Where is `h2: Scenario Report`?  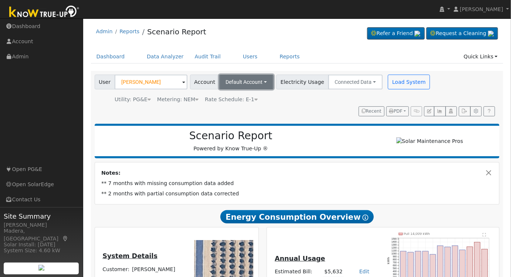 h2: Scenario Report is located at coordinates (231, 136).